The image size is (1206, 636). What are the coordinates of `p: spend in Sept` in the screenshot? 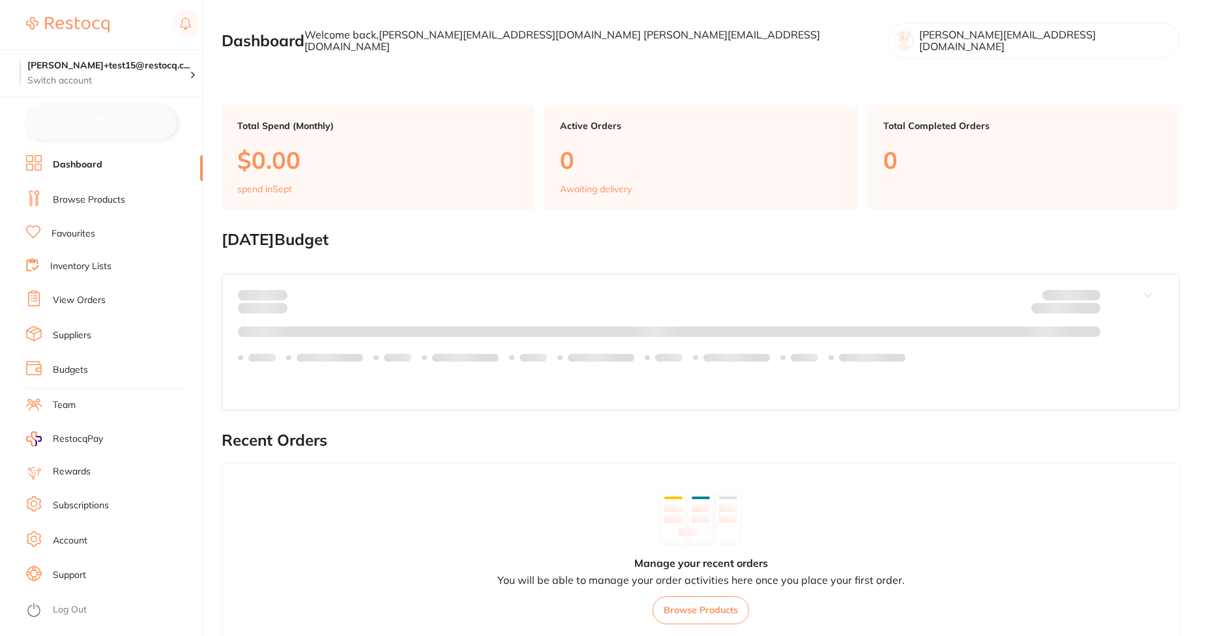 It's located at (265, 189).